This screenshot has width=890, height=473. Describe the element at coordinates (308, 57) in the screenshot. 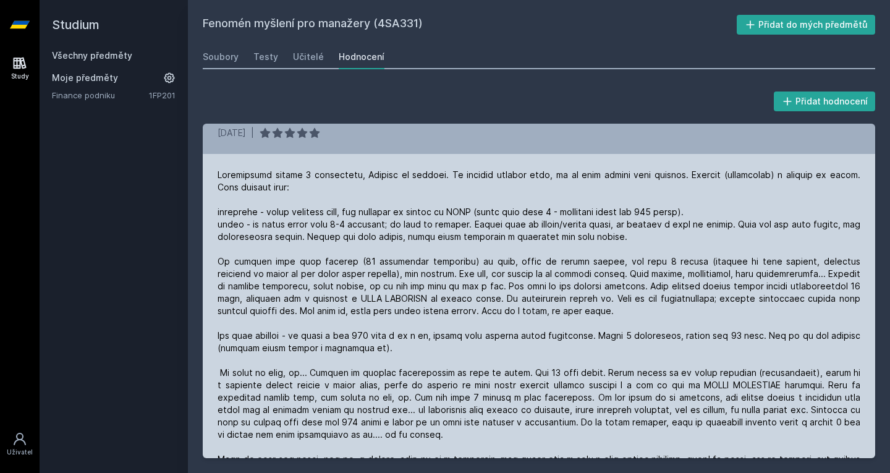

I see `a: Učitelé` at that location.